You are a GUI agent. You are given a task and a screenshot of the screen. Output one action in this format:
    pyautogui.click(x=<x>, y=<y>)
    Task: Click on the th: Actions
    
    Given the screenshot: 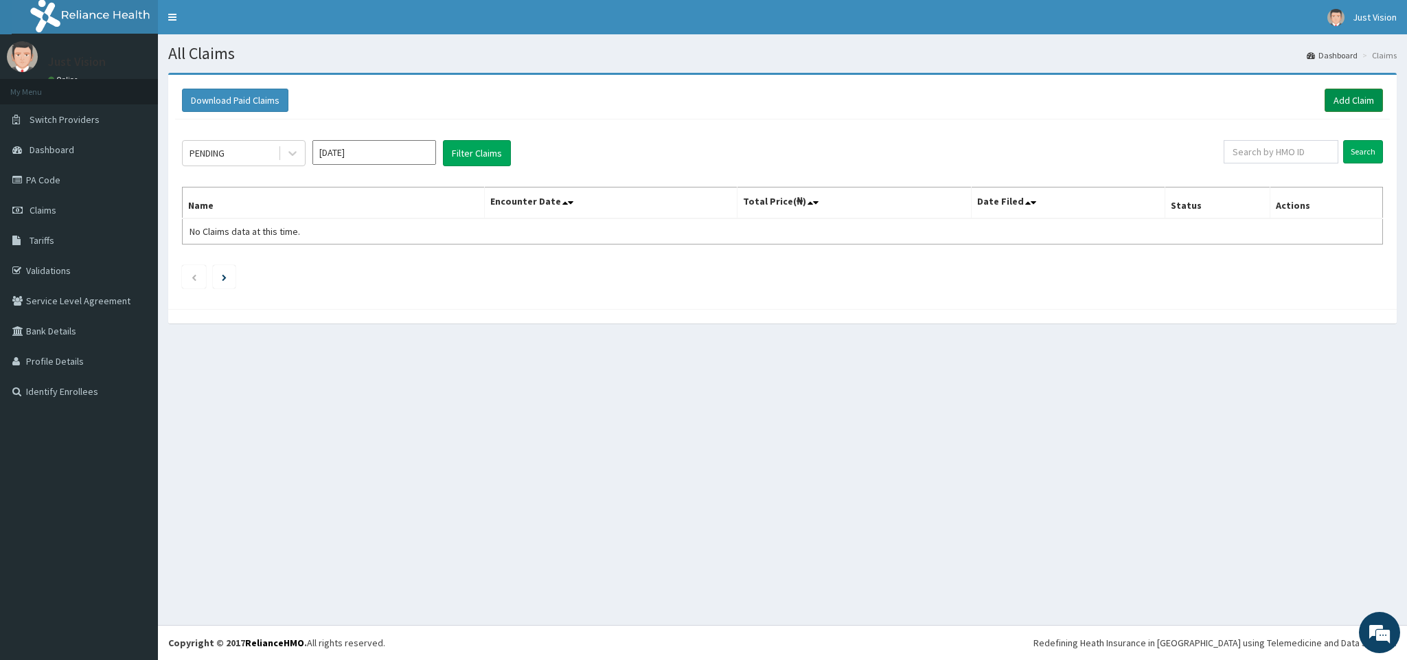 What is the action you would take?
    pyautogui.click(x=1326, y=203)
    